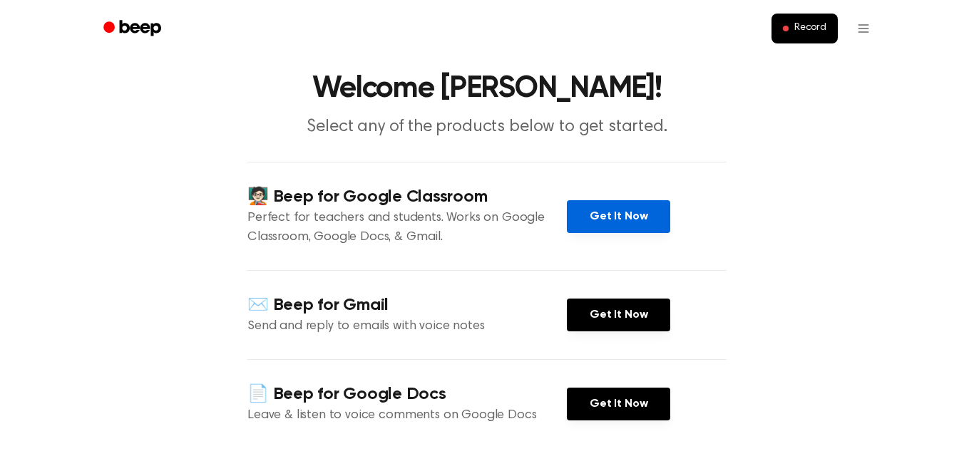 The height and width of the screenshot is (461, 974). Describe the element at coordinates (810, 29) in the screenshot. I see `span: Record` at that location.